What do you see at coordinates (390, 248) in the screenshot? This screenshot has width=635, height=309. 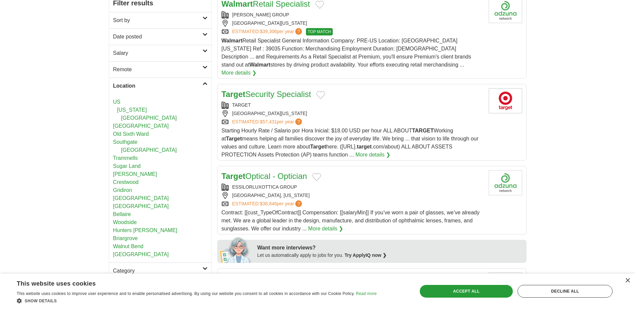 I see `div: Want more interviews?` at bounding box center [390, 248].